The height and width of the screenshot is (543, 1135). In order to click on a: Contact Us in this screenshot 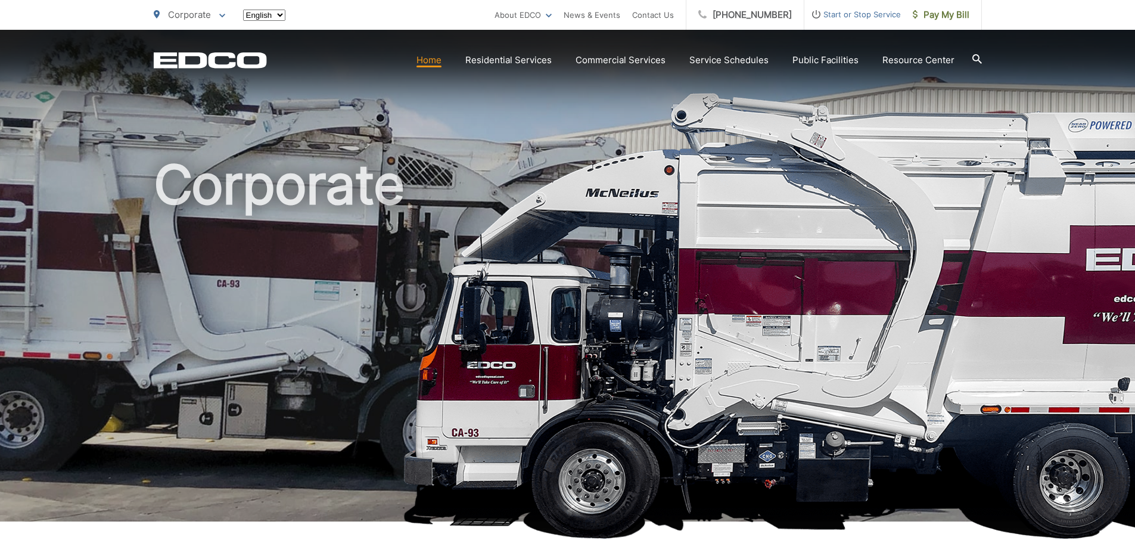, I will do `click(653, 15)`.